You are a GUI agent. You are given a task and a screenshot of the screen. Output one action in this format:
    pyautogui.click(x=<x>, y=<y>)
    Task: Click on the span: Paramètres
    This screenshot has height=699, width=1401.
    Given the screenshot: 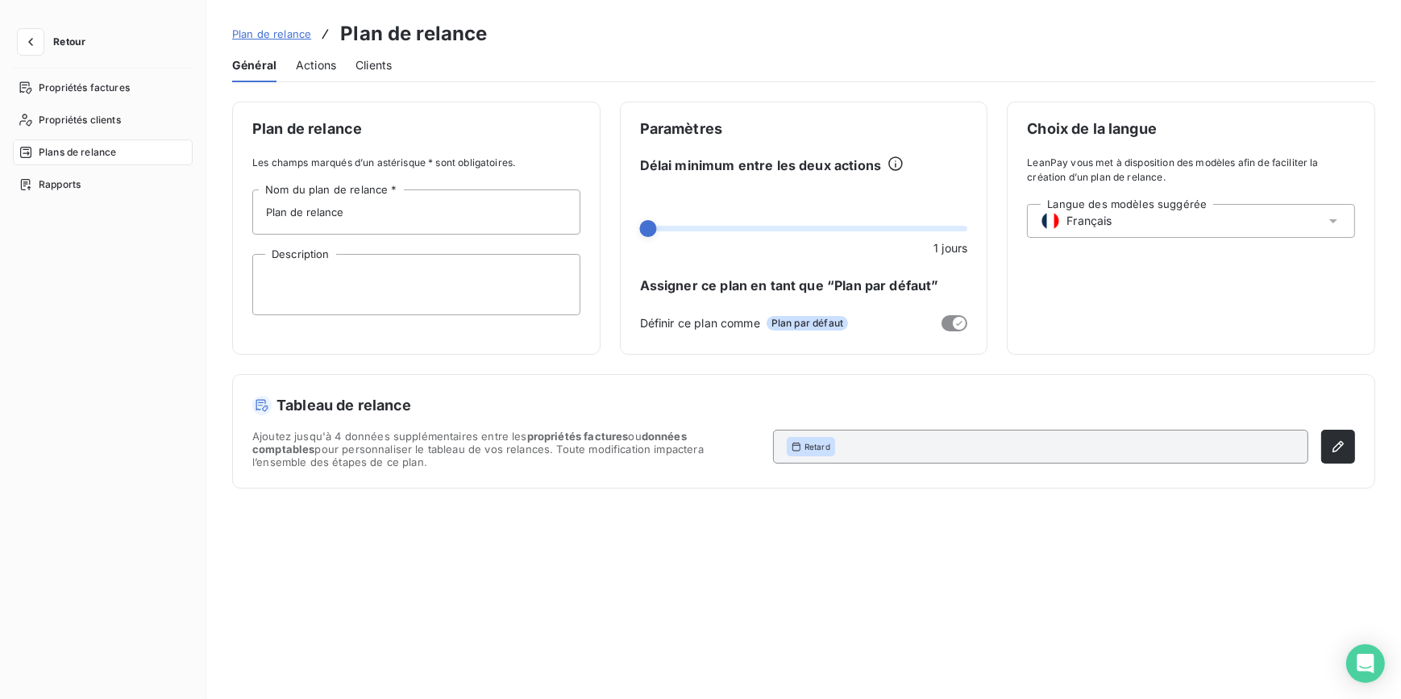 What is the action you would take?
    pyautogui.click(x=804, y=129)
    